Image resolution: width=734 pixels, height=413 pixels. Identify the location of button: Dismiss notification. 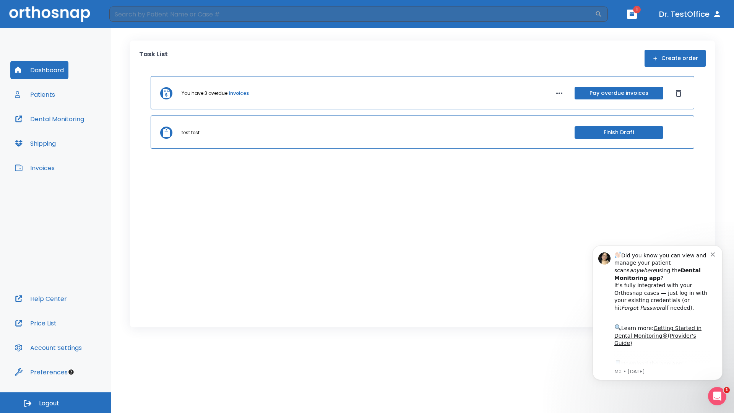
(133, 19).